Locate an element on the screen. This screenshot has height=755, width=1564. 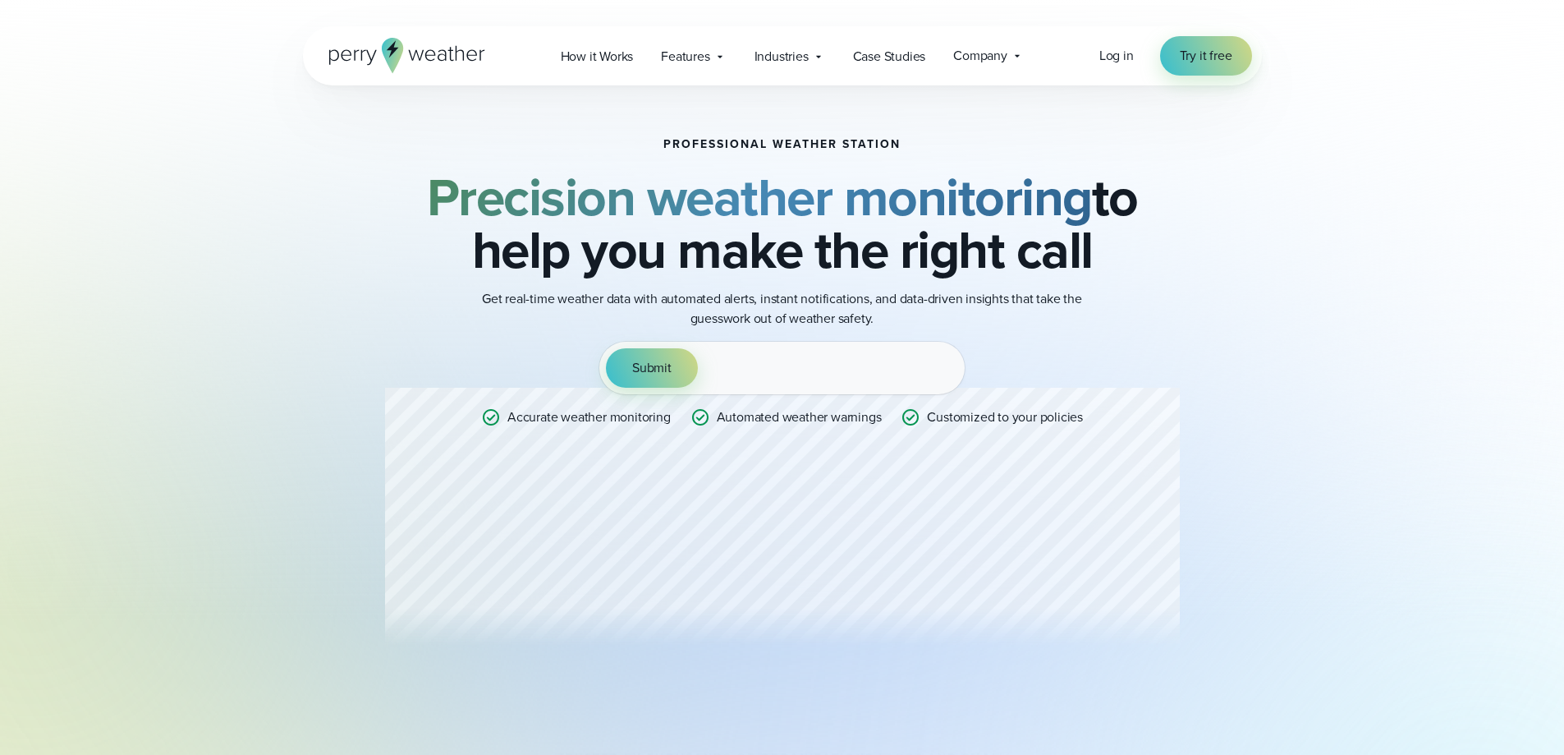
a: Log in is located at coordinates (1117, 56).